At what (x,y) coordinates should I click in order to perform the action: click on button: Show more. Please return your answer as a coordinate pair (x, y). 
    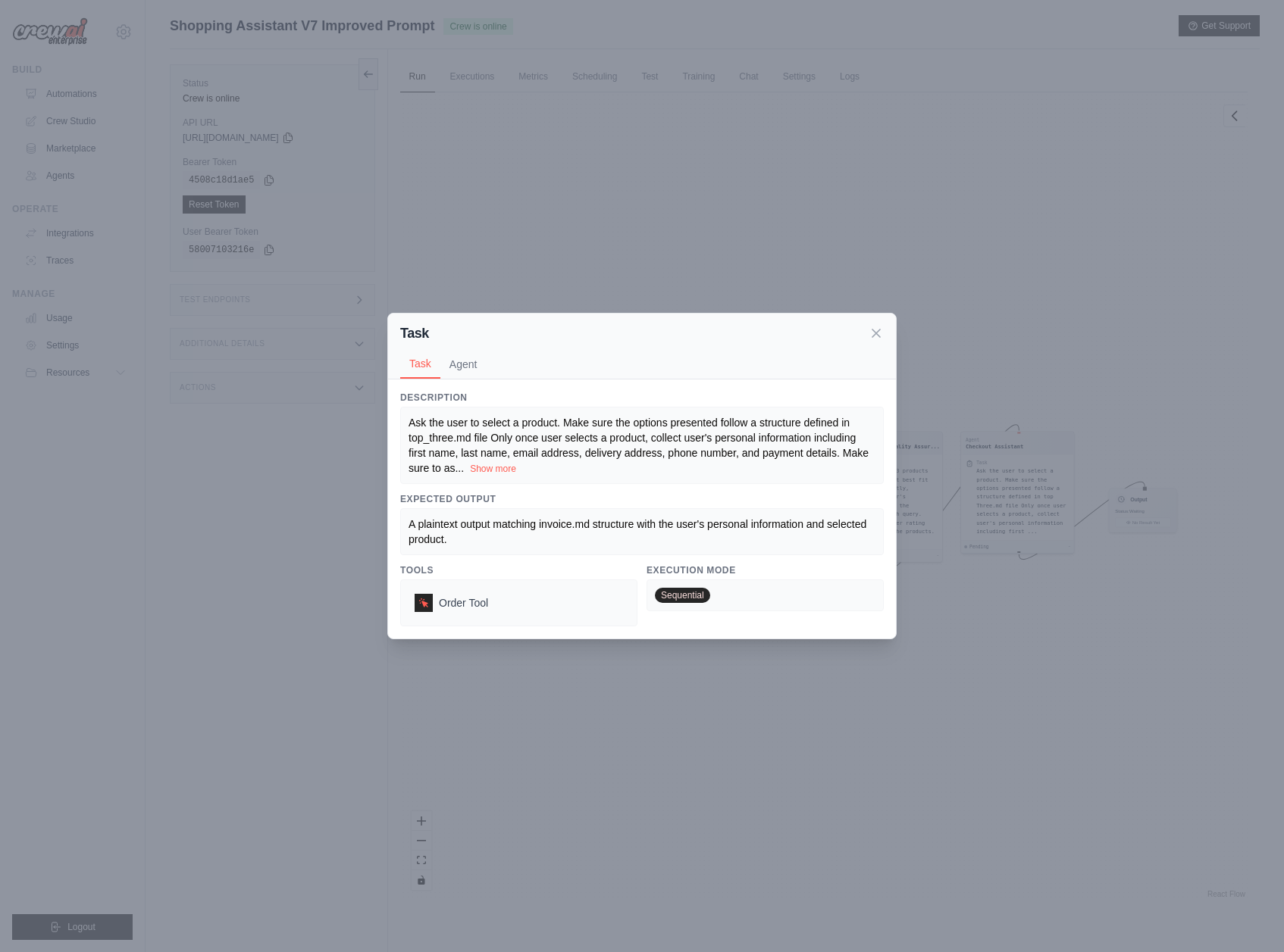
    Looking at the image, I should click on (492, 469).